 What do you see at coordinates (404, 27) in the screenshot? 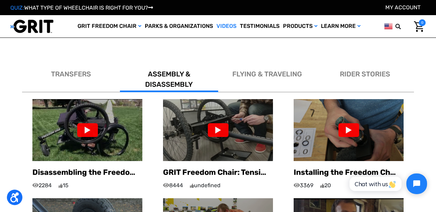
I see `input: Search` at bounding box center [404, 27].